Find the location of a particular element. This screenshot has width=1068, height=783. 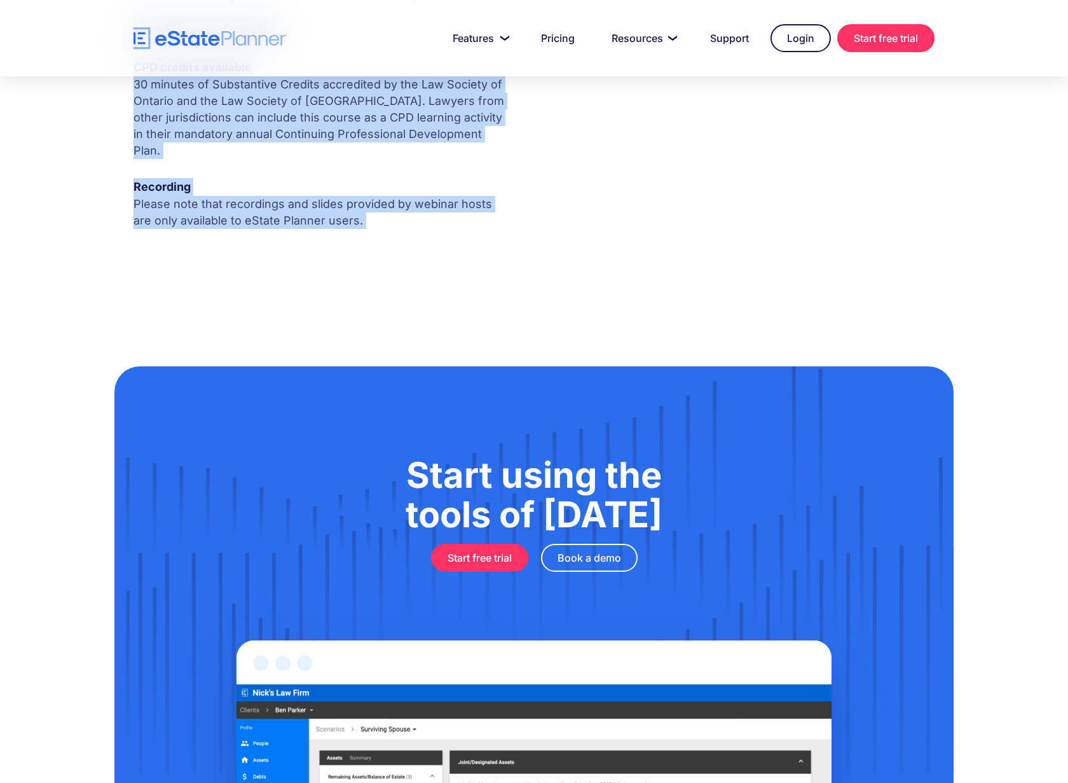

a: home is located at coordinates (210, 38).